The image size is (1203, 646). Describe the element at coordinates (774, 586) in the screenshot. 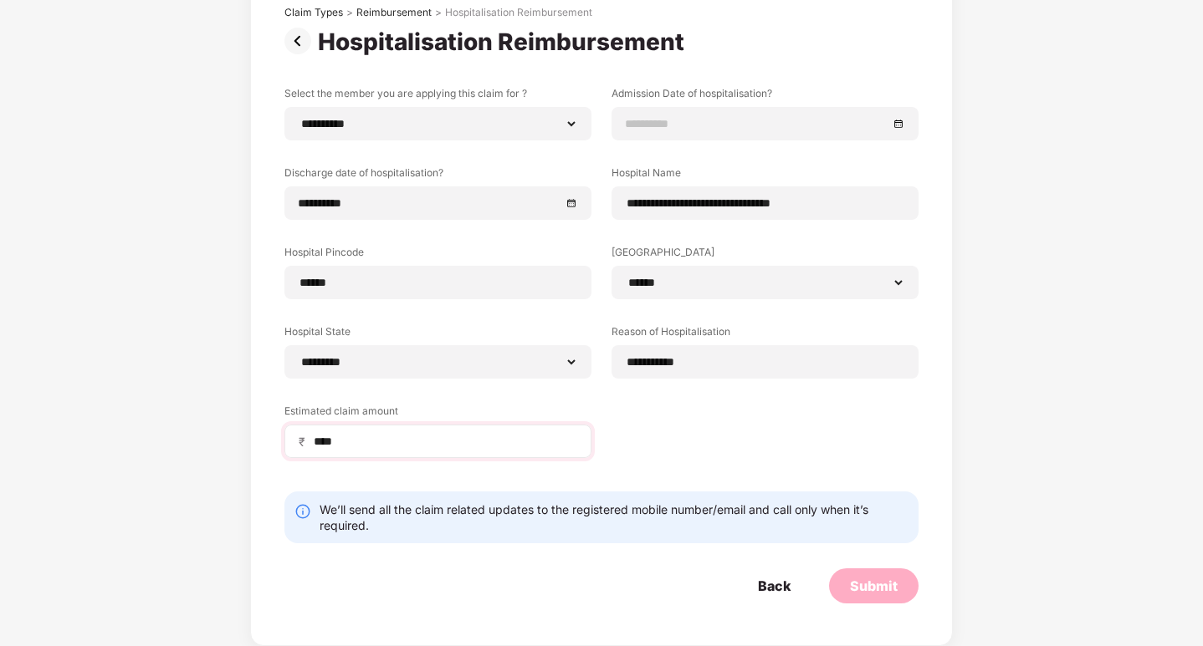

I see `div: Back` at that location.